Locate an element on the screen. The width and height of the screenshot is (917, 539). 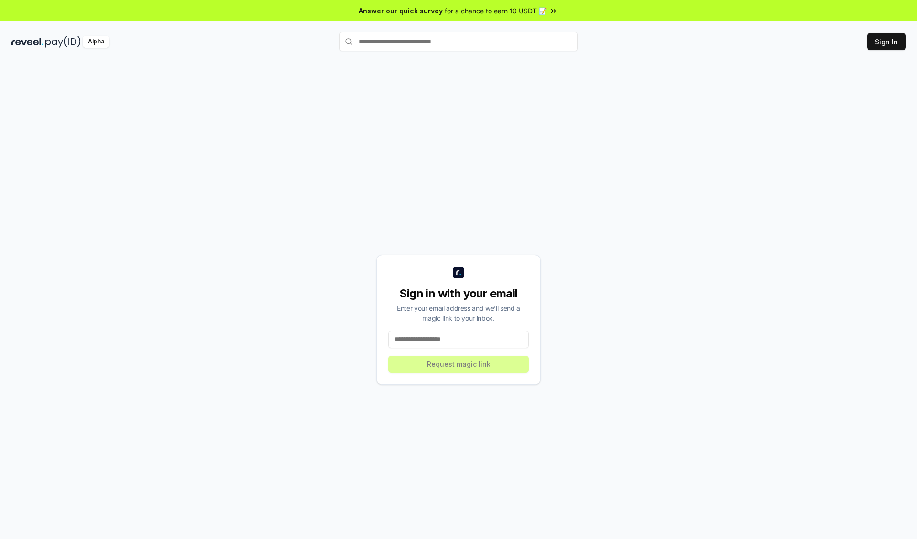
div: Enter your email address and we’ll send a magic link to your inbox. is located at coordinates (458, 313).